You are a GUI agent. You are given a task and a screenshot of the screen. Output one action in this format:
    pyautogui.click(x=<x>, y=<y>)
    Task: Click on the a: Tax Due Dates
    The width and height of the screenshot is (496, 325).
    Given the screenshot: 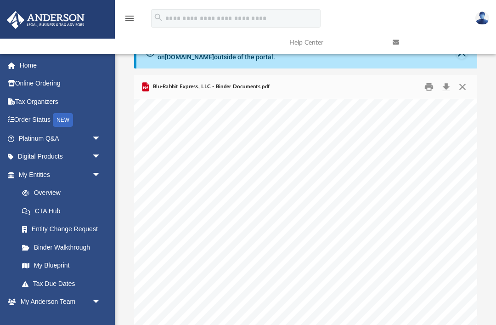 What is the action you would take?
    pyautogui.click(x=64, y=283)
    